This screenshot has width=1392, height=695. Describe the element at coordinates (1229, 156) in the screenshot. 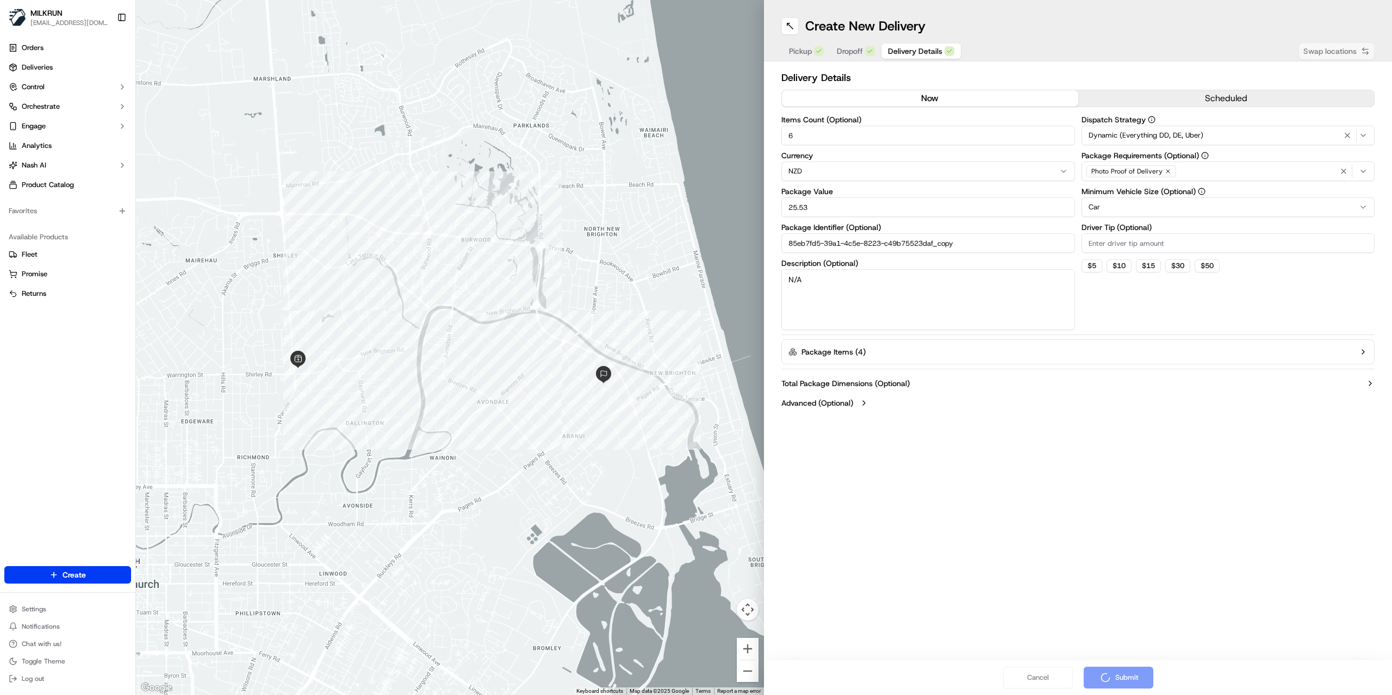

I see `label: Package Requirements (Optional)` at that location.